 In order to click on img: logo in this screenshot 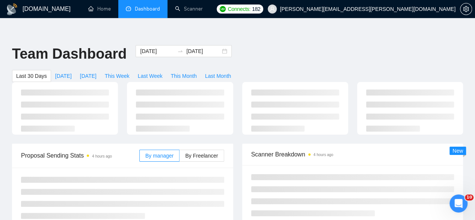, I will do `click(12, 9)`.